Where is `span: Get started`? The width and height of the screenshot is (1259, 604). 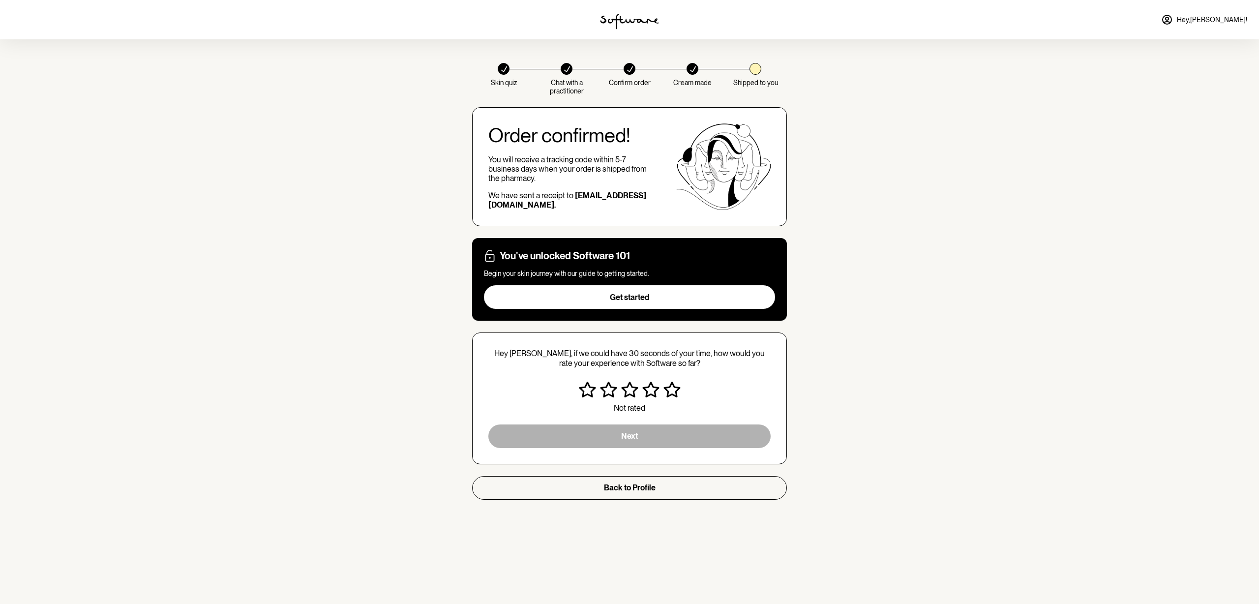 span: Get started is located at coordinates (629, 297).